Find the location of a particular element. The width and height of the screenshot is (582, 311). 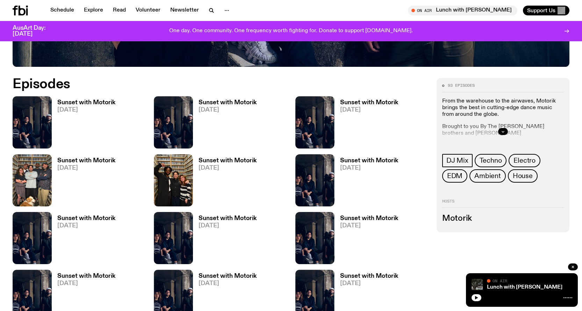

h3: Motorik is located at coordinates (503, 218).